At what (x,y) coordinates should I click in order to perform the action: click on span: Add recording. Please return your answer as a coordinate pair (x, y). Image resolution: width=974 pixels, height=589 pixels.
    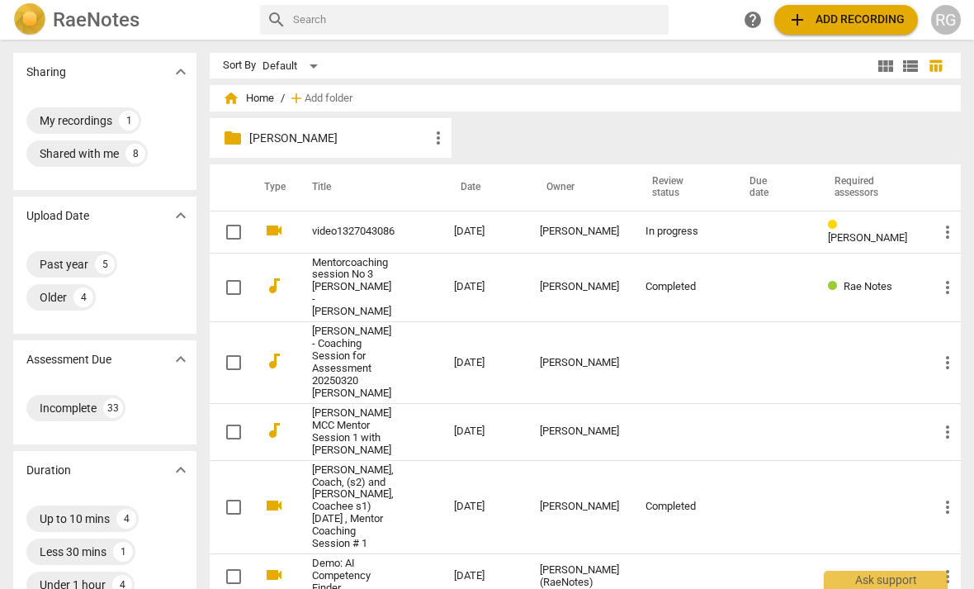
    Looking at the image, I should click on (846, 20).